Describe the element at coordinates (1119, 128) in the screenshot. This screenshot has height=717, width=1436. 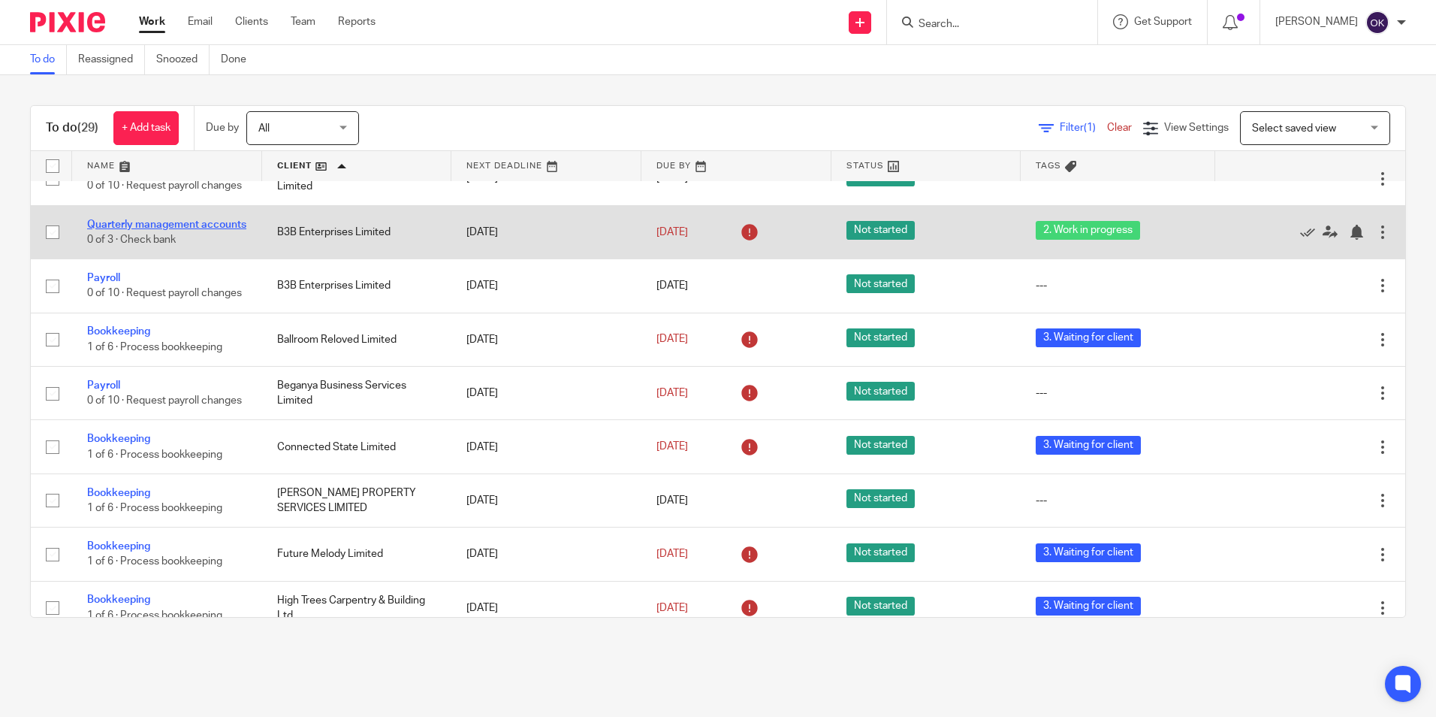
I see `a: Clear` at that location.